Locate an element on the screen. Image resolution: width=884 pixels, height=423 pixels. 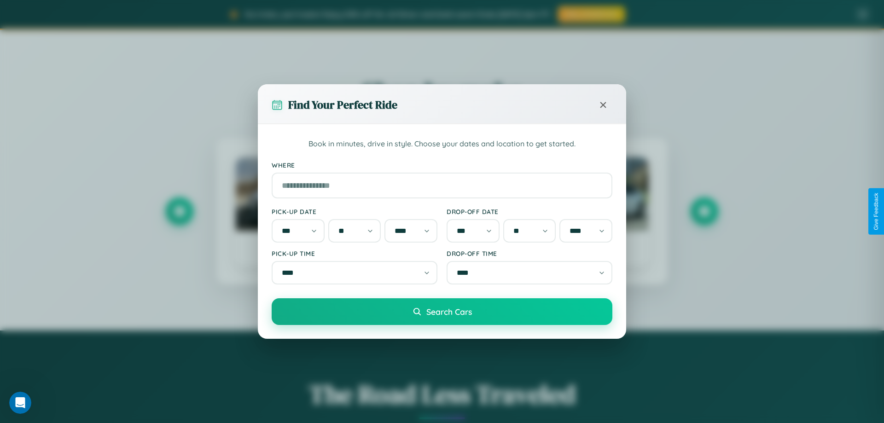
span: Search Cars is located at coordinates (449, 312).